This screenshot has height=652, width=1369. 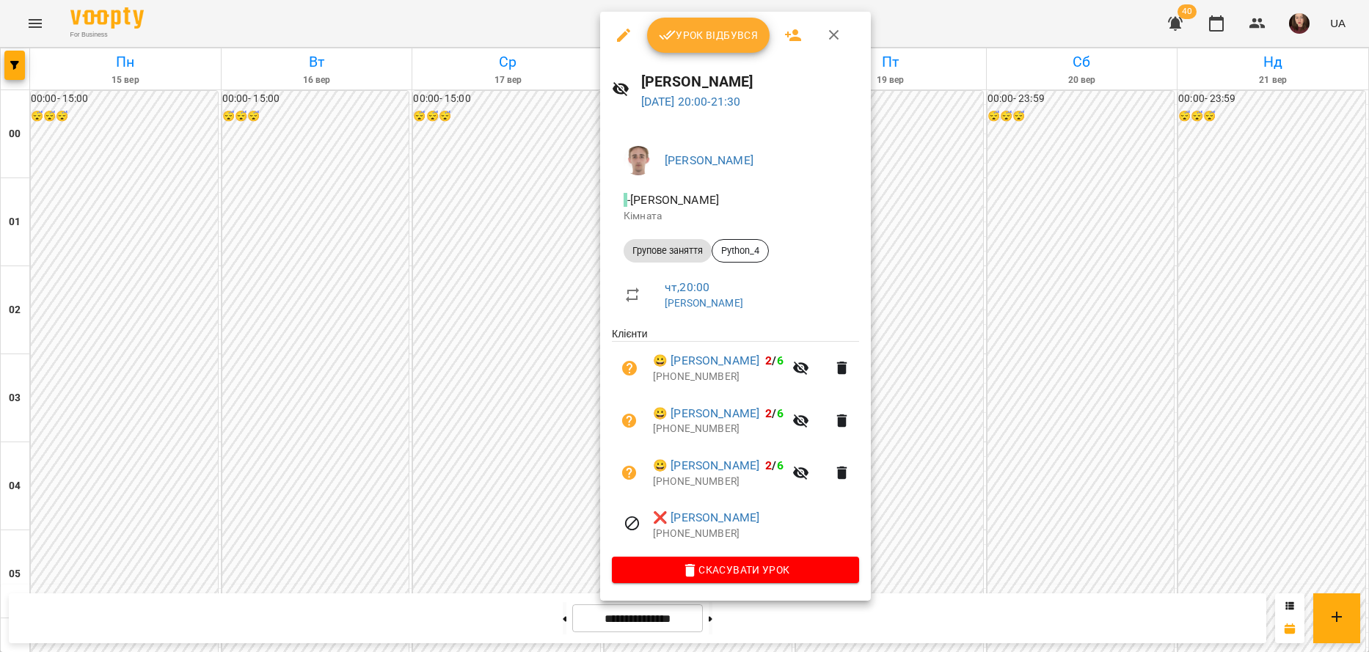 I want to click on button: Урок відбувся, so click(x=709, y=35).